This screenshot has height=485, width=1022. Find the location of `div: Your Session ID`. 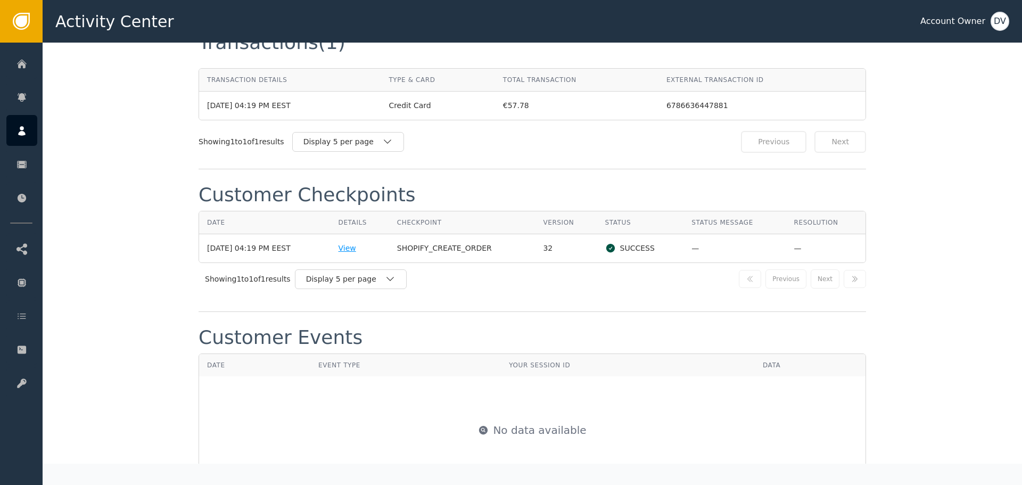

div: Your Session ID is located at coordinates (539, 365).